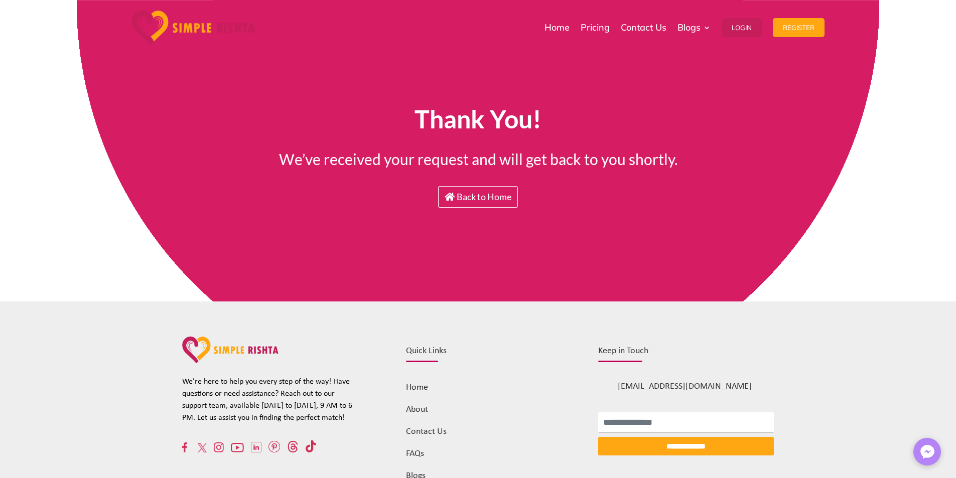 The image size is (956, 478). I want to click on h4: Keep in Touch, so click(686, 354).